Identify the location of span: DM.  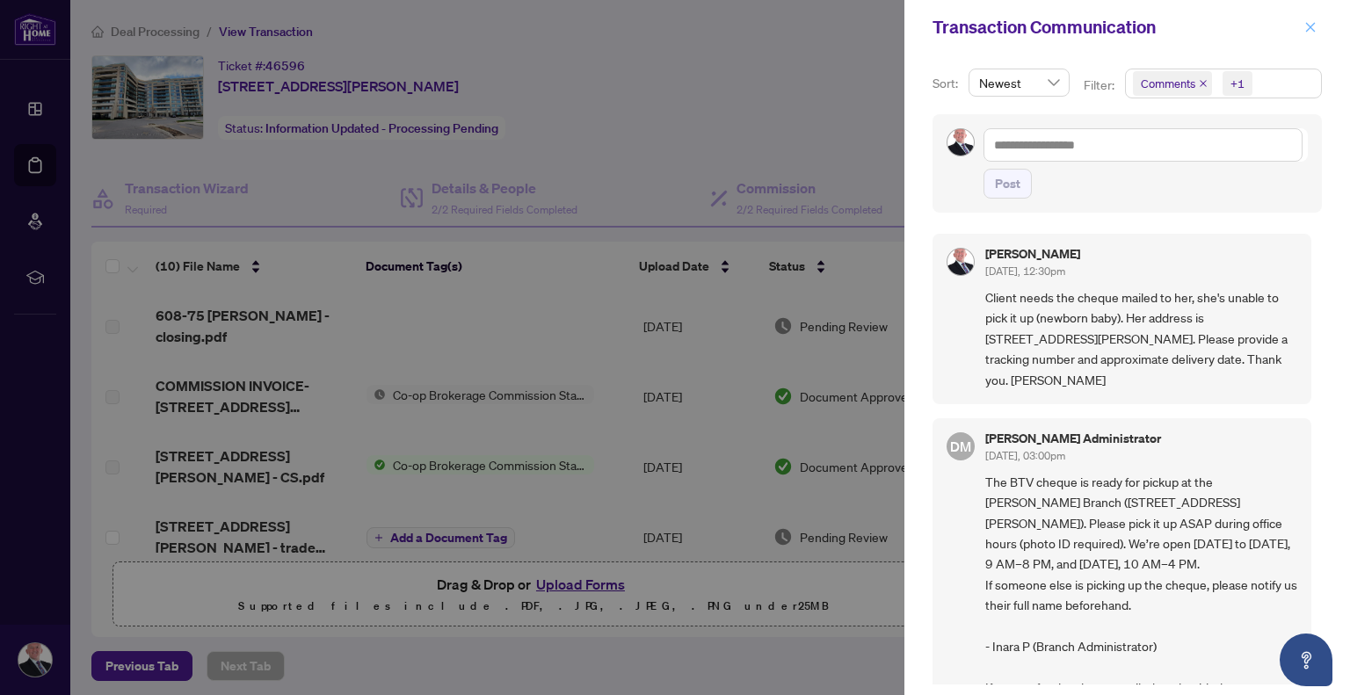
(961, 447).